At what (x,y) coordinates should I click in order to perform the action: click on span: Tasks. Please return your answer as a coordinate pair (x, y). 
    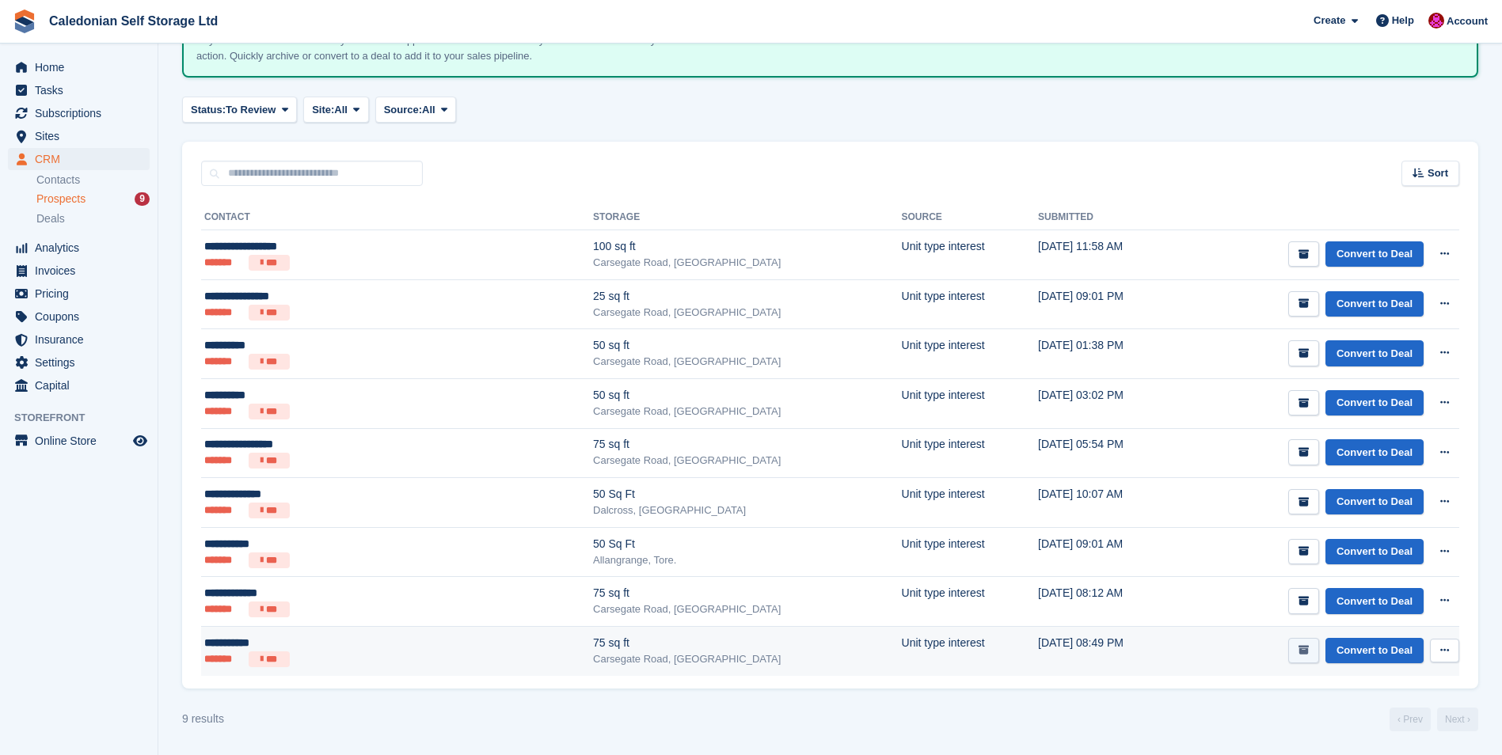
    Looking at the image, I should click on (82, 90).